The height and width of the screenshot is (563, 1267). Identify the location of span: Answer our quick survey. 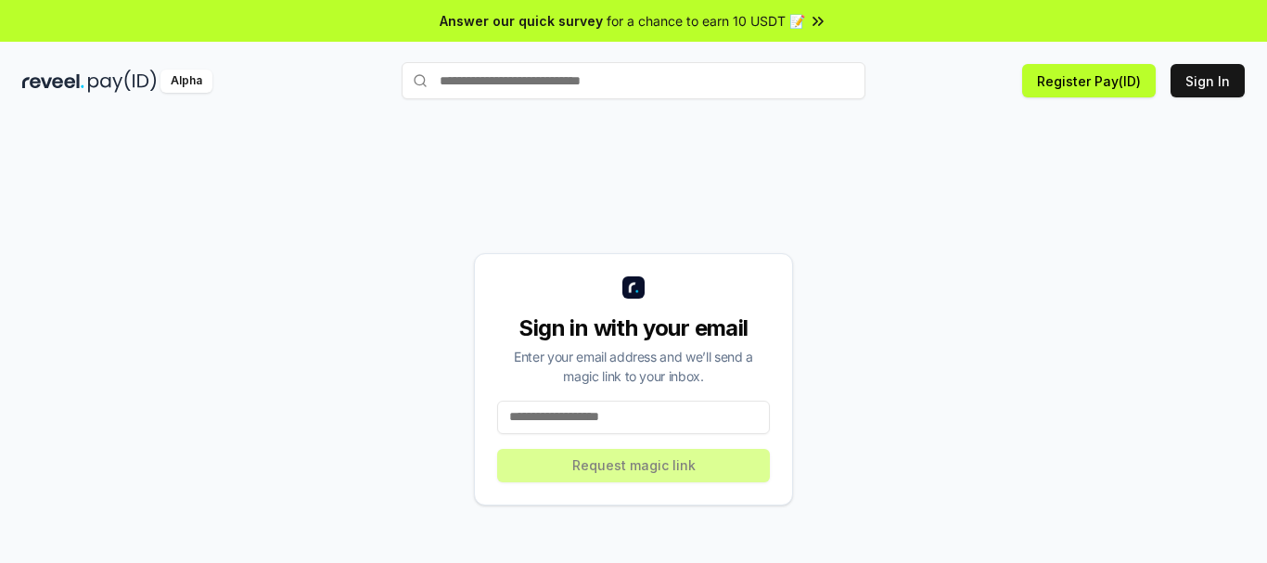
(521, 20).